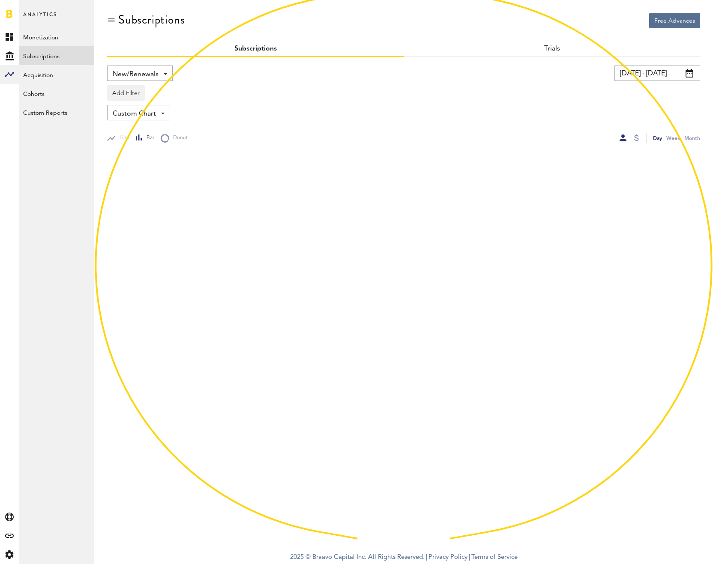  Describe the element at coordinates (148, 138) in the screenshot. I see `span: Bar` at that location.